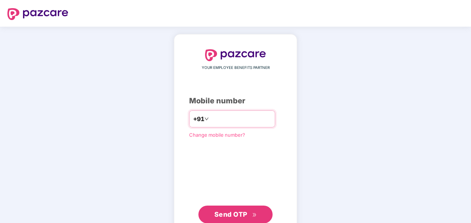 The image size is (471, 223). I want to click on span: double-right, so click(254, 215).